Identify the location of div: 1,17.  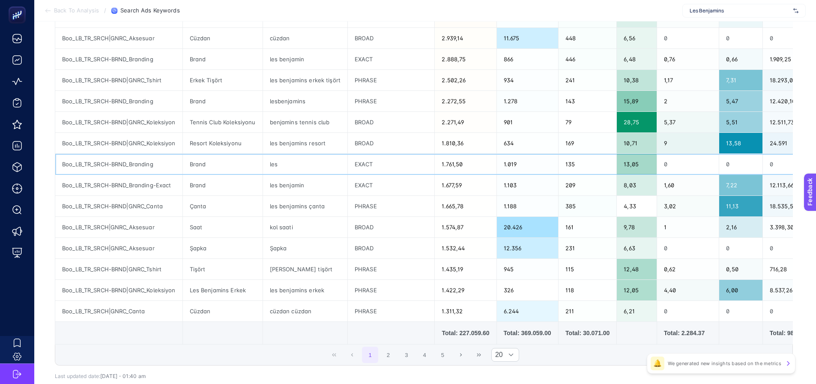
(688, 80).